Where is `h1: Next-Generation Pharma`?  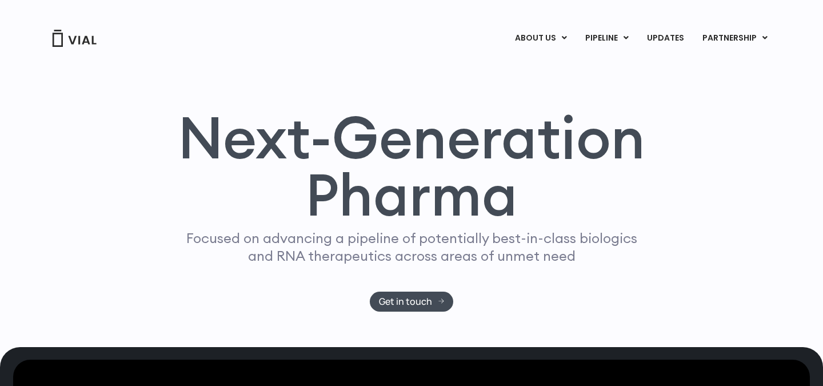 h1: Next-Generation Pharma is located at coordinates (411, 166).